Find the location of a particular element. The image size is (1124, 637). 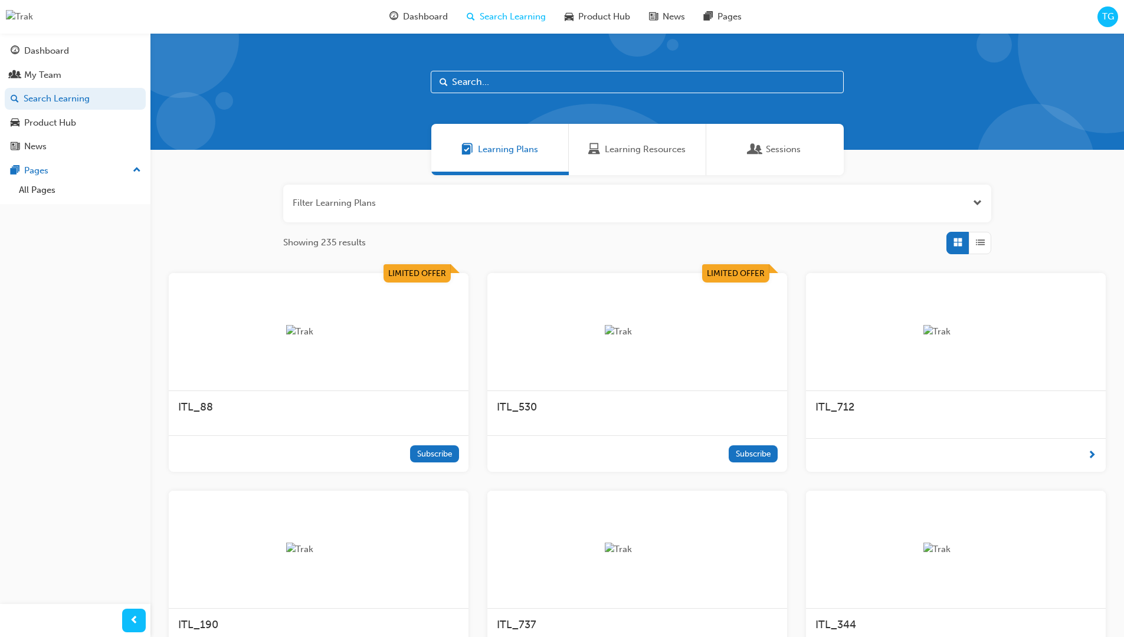

span: Pages is located at coordinates (729, 17).